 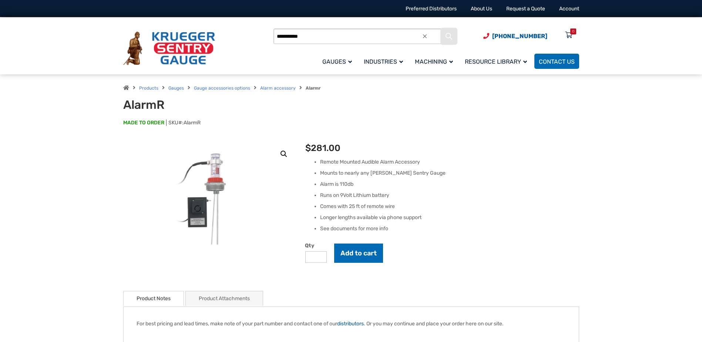 I want to click on span: Contact Us, so click(x=556, y=61).